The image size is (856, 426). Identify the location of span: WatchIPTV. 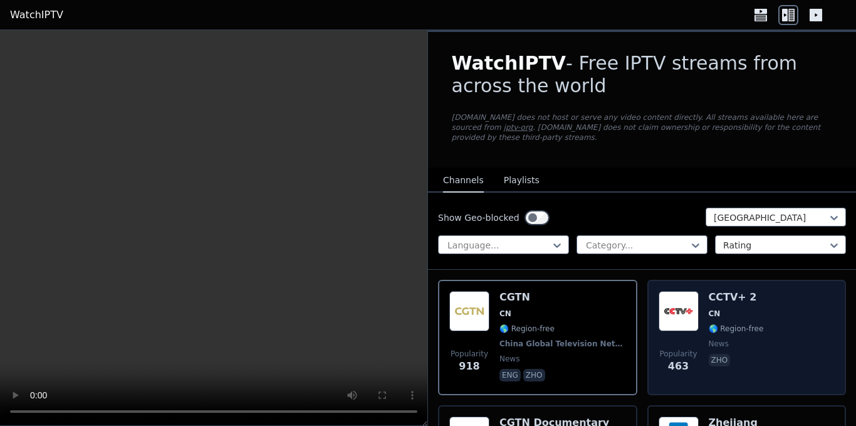
(509, 63).